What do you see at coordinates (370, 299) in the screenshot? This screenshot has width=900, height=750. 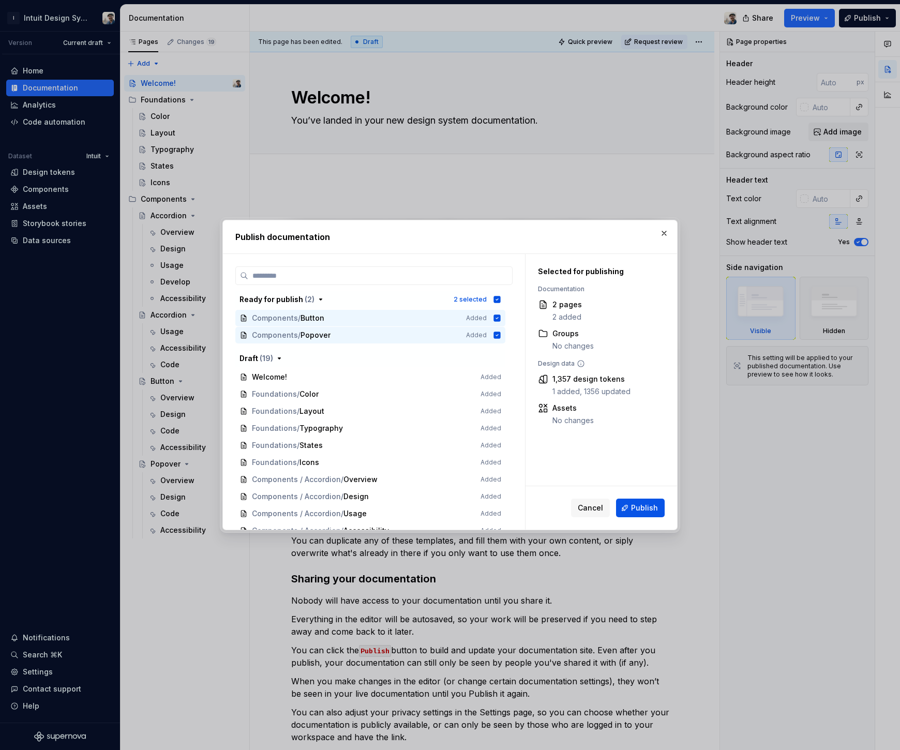 I see `button: Ready for publish (2)2 selected` at bounding box center [370, 299].